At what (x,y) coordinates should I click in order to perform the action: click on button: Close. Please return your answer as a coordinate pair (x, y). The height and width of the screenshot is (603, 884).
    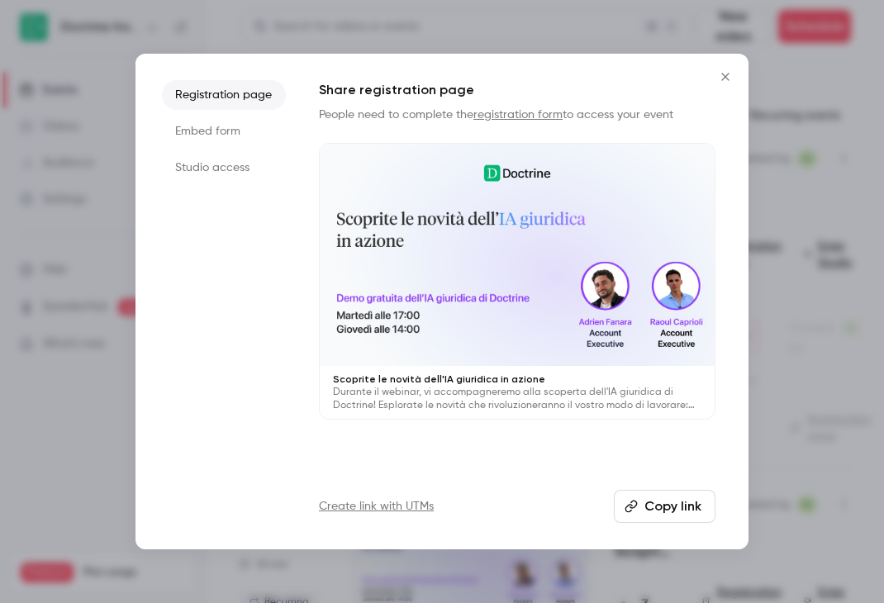
    Looking at the image, I should click on (725, 77).